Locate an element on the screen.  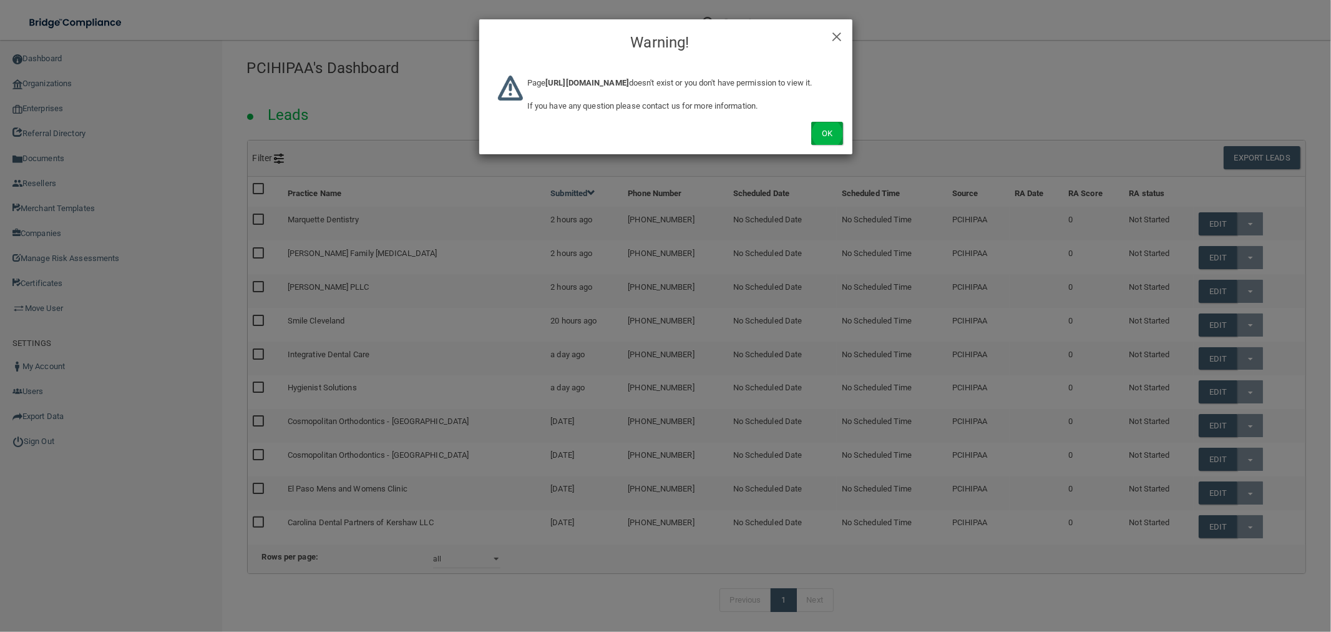
p: Page doesn't exist or you don't have permission to view it. is located at coordinates (680, 83).